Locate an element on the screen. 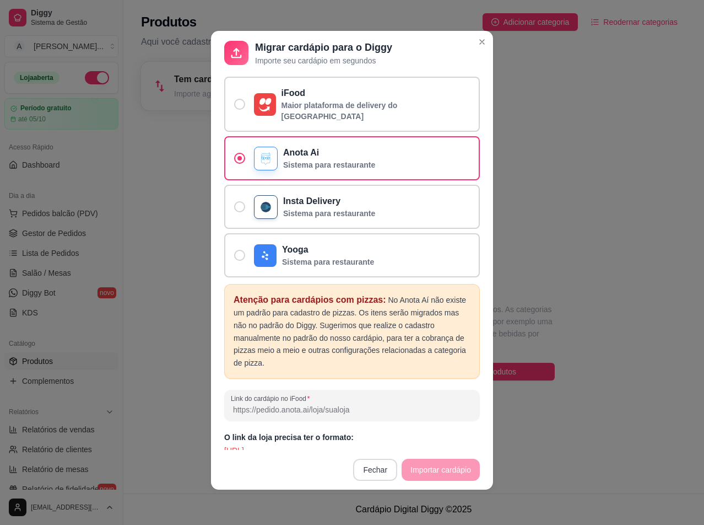 The width and height of the screenshot is (704, 525). p: Yooga is located at coordinates (328, 250).